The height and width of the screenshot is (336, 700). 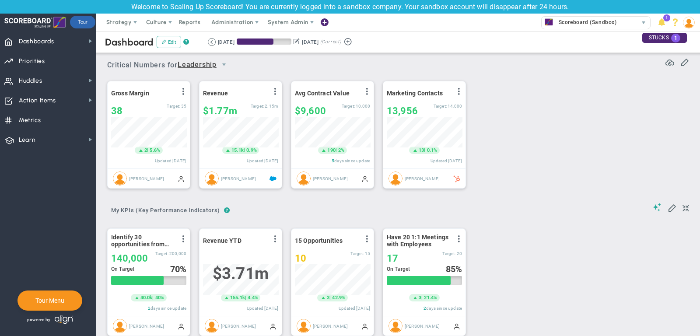 I want to click on span: 2%, so click(x=341, y=150).